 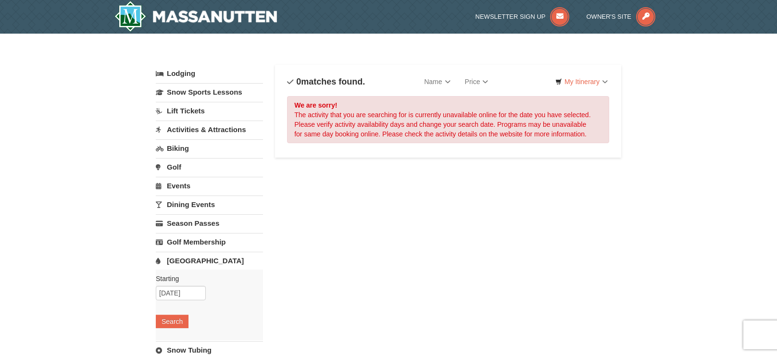 What do you see at coordinates (209, 186) in the screenshot?
I see `a: Events` at bounding box center [209, 186].